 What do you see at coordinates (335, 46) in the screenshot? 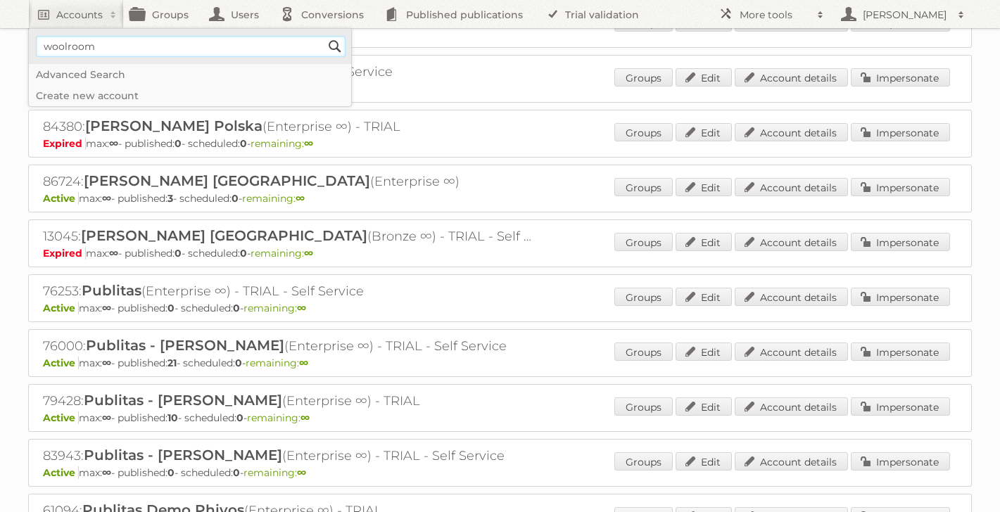
I see `input: Search` at bounding box center [335, 46].